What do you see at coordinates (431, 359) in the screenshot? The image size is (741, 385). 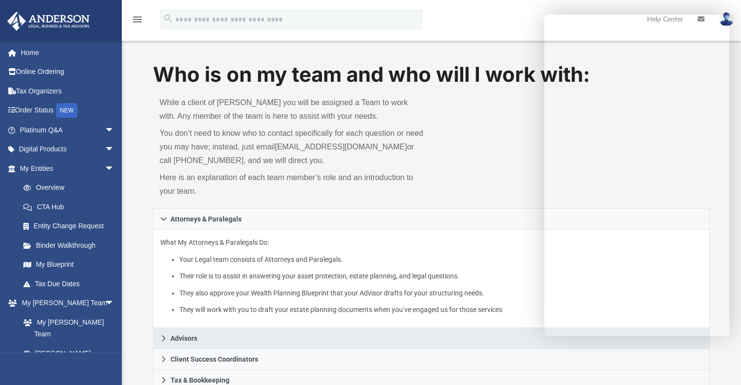 I see `a: Client Success Coordinators` at bounding box center [431, 359].